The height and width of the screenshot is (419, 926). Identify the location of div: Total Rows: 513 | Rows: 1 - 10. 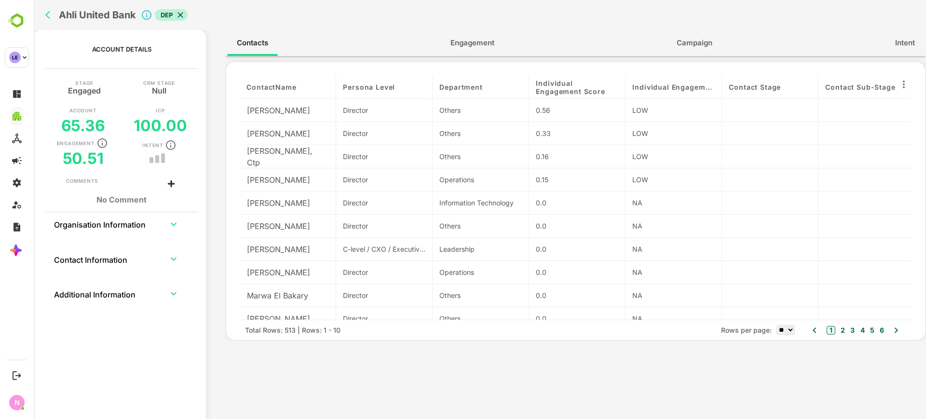
(259, 330).